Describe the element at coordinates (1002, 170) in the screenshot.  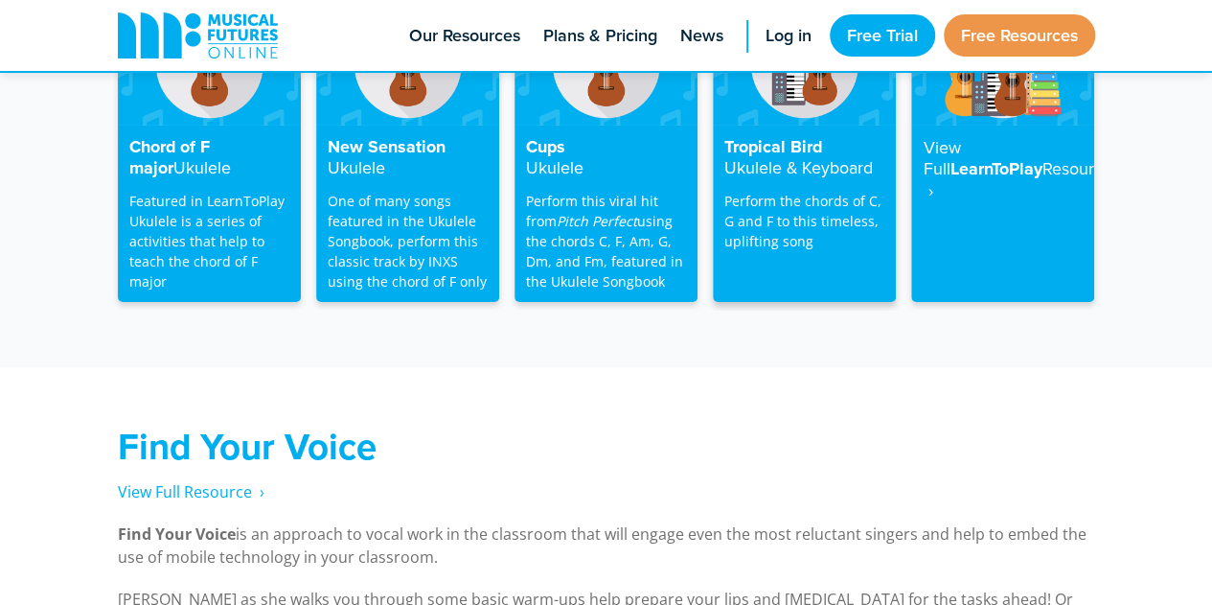
I see `h4: LearnToPlay` at that location.